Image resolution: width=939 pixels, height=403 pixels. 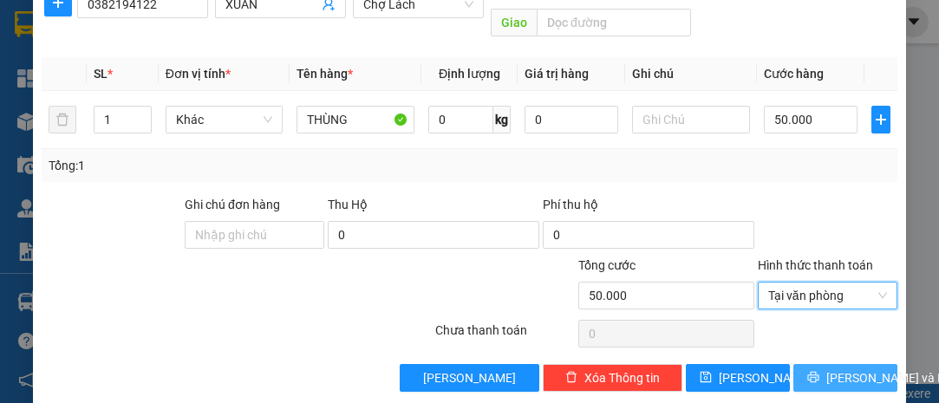 I want to click on input: 0, so click(x=572, y=120).